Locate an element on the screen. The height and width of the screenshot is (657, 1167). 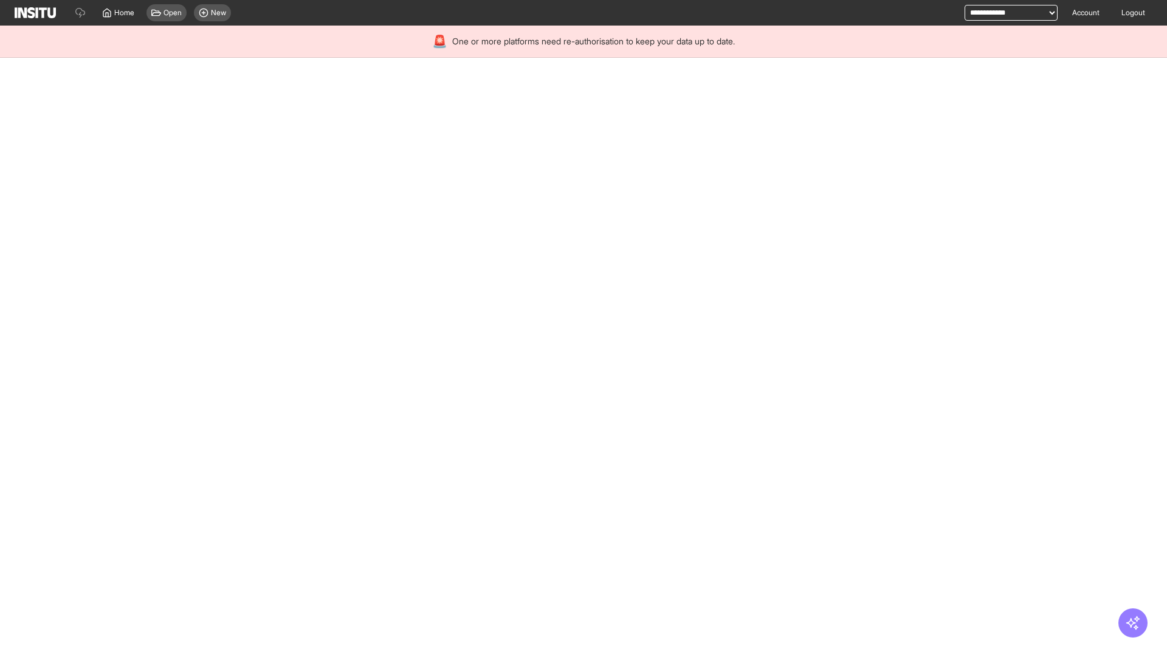
span: New is located at coordinates (218, 13).